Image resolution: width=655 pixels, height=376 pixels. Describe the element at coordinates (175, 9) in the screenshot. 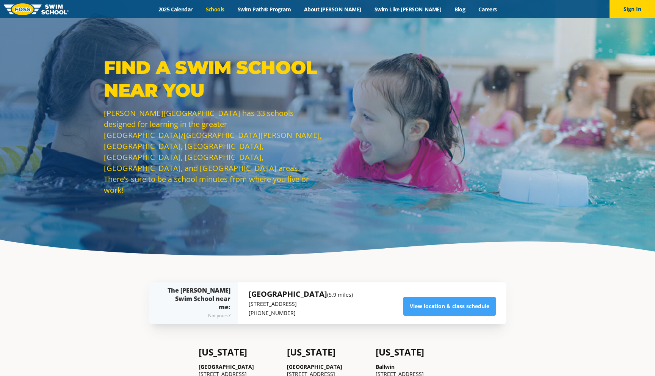

I see `a: 2025 Calendar` at that location.